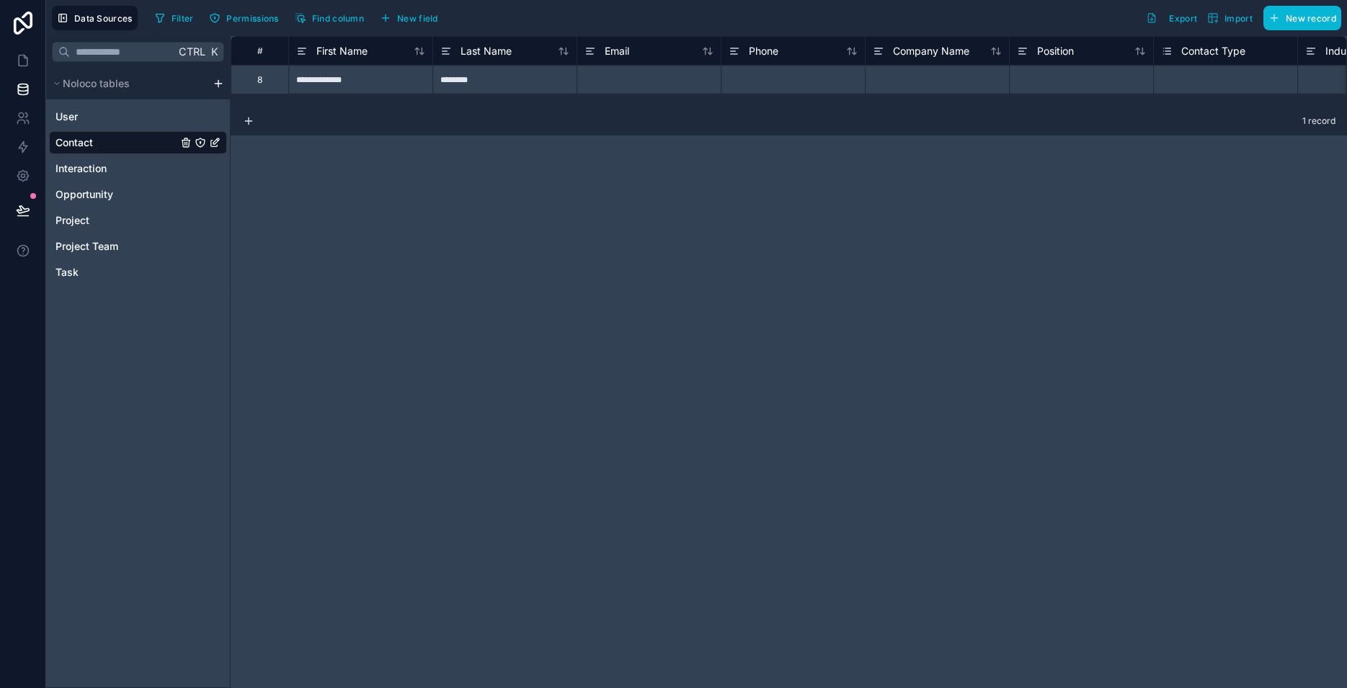 The height and width of the screenshot is (688, 1347). I want to click on span: Export, so click(1183, 18).